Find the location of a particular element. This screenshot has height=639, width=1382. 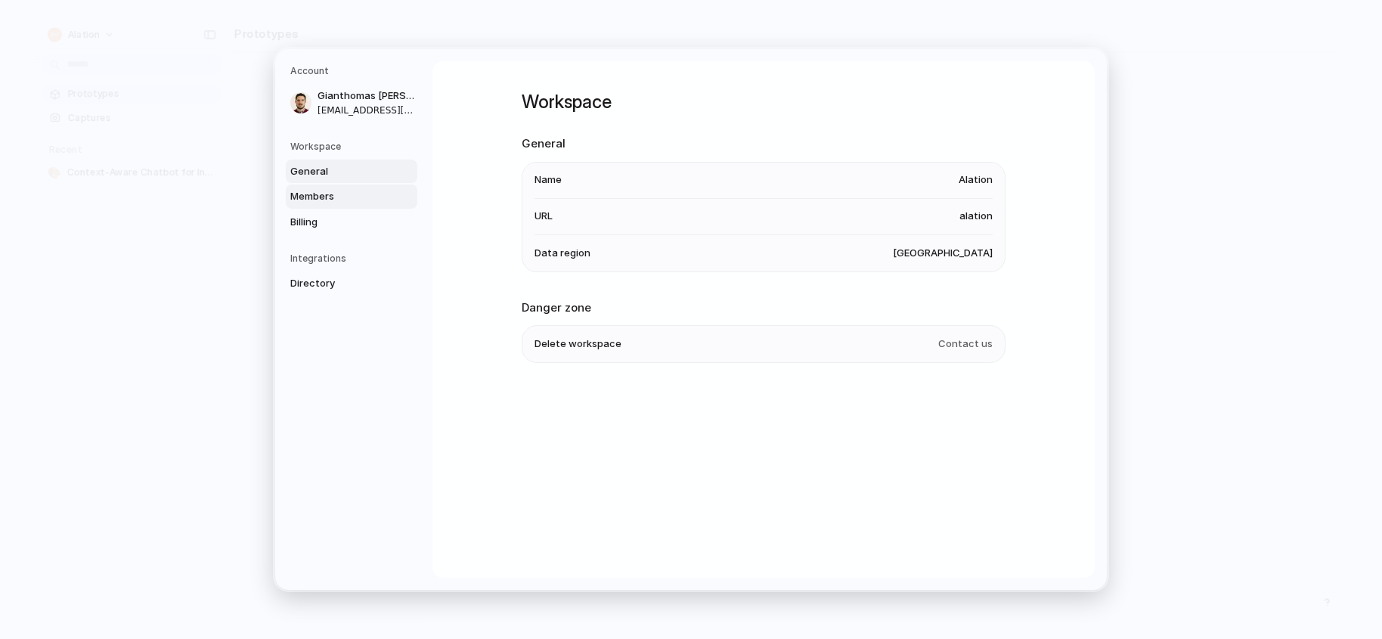

h2: General is located at coordinates (764, 144).